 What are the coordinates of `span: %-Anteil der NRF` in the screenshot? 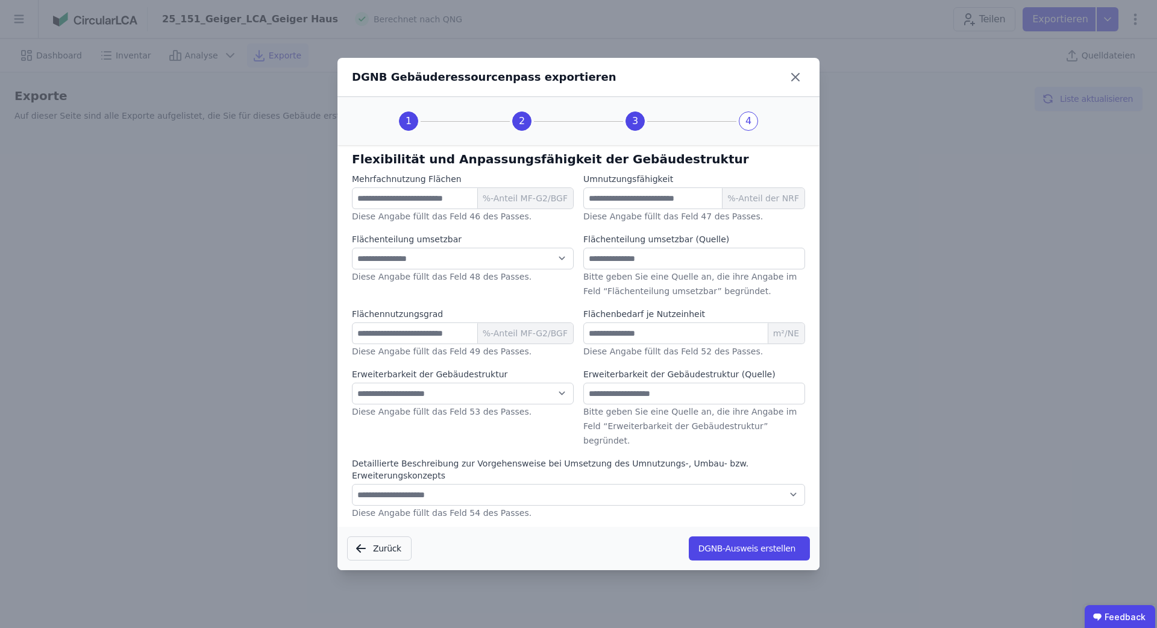 It's located at (763, 198).